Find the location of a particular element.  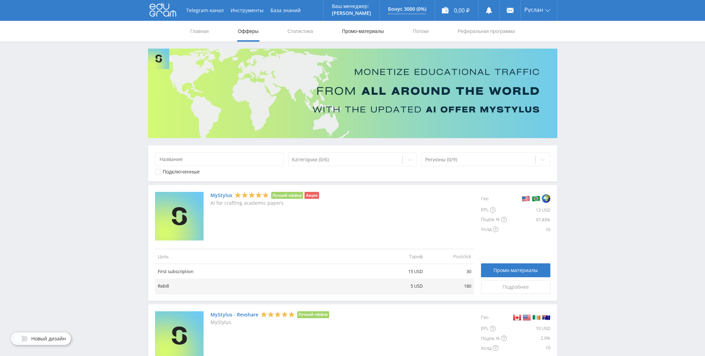

td: Postclick is located at coordinates (449, 256).